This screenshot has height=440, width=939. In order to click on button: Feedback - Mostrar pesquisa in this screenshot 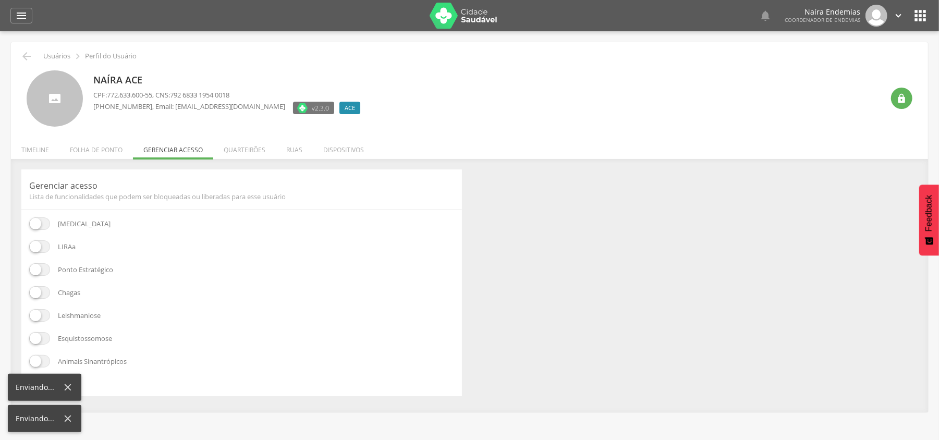, I will do `click(930, 220)`.